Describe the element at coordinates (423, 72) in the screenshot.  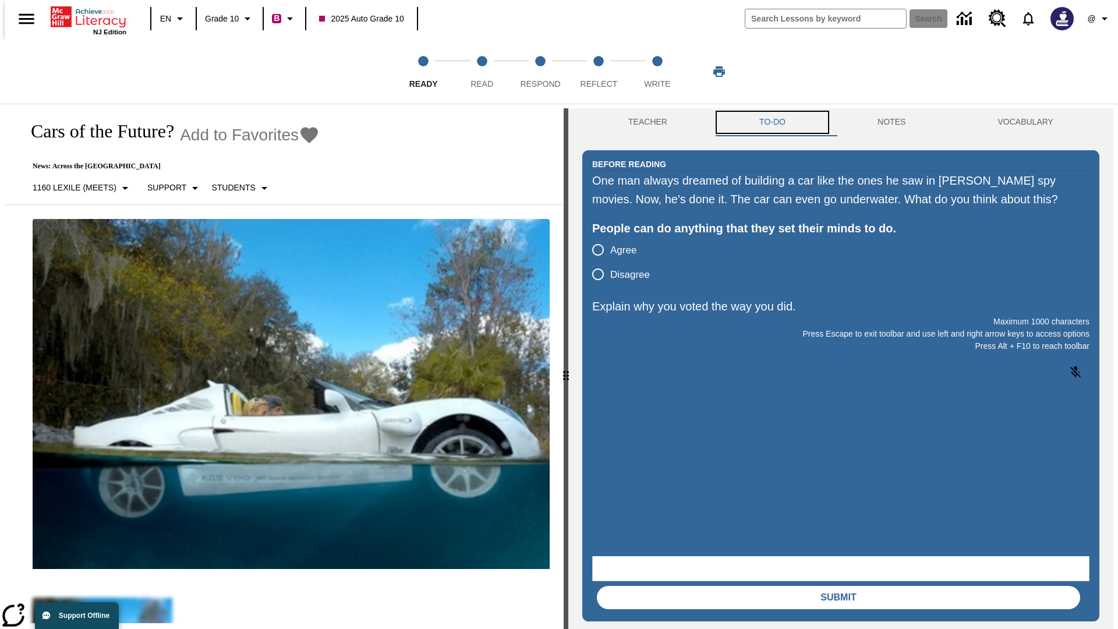
I see `button: Ready step 1 of 5` at that location.